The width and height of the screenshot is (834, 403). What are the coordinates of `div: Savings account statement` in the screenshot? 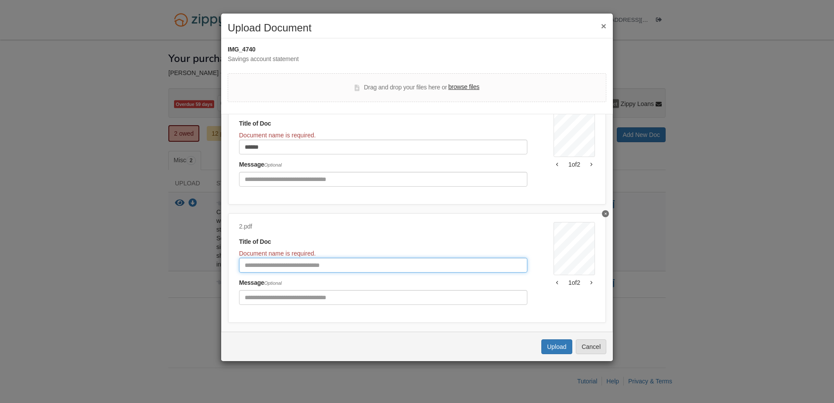 It's located at (417, 59).